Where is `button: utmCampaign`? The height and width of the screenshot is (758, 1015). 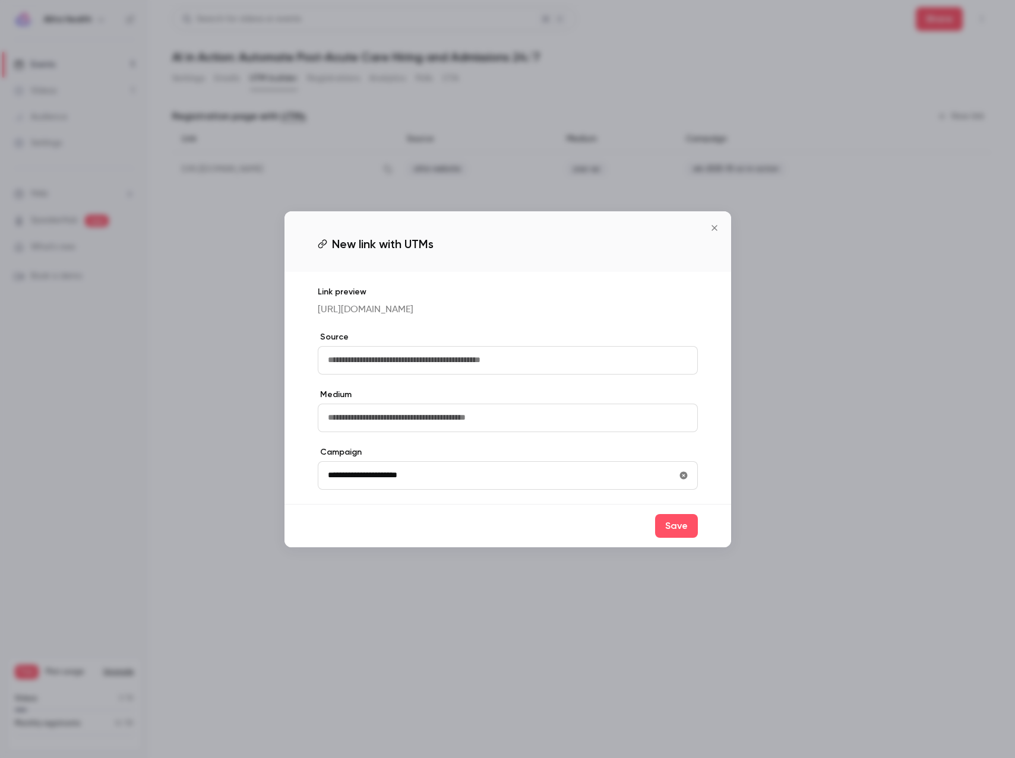 button: utmCampaign is located at coordinates (683, 476).